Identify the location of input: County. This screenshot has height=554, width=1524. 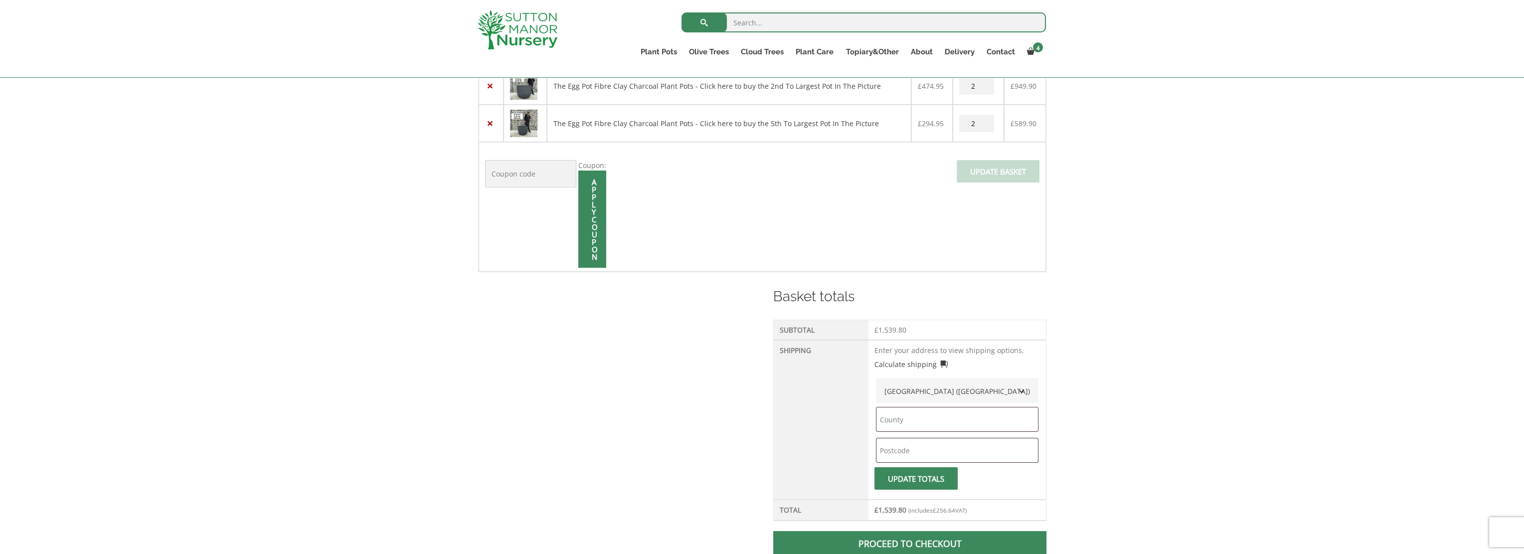
(957, 419).